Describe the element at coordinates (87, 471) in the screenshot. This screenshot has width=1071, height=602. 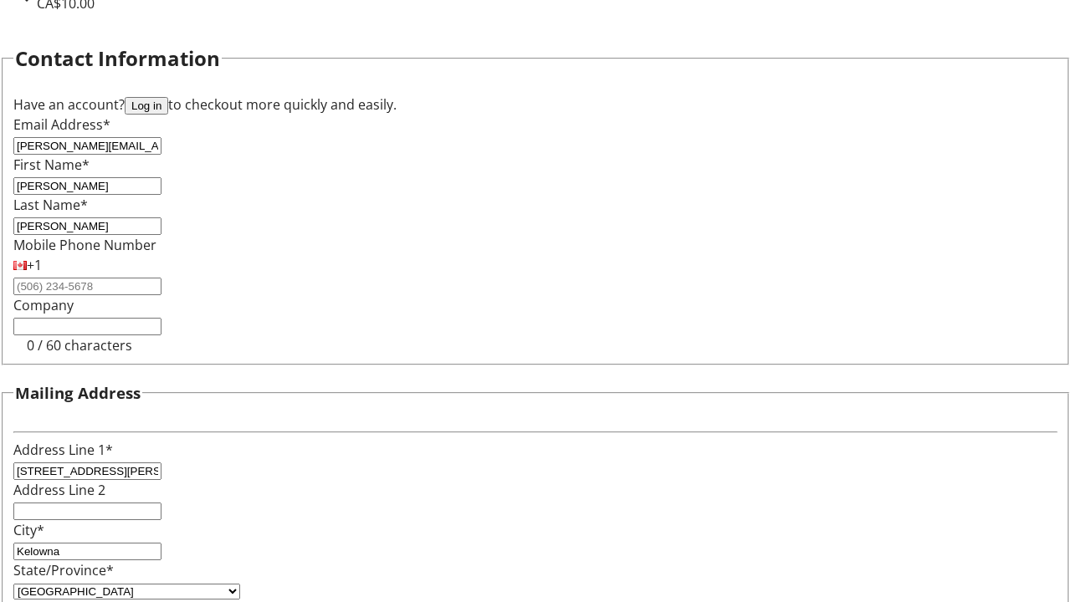
I see `input: Address` at that location.